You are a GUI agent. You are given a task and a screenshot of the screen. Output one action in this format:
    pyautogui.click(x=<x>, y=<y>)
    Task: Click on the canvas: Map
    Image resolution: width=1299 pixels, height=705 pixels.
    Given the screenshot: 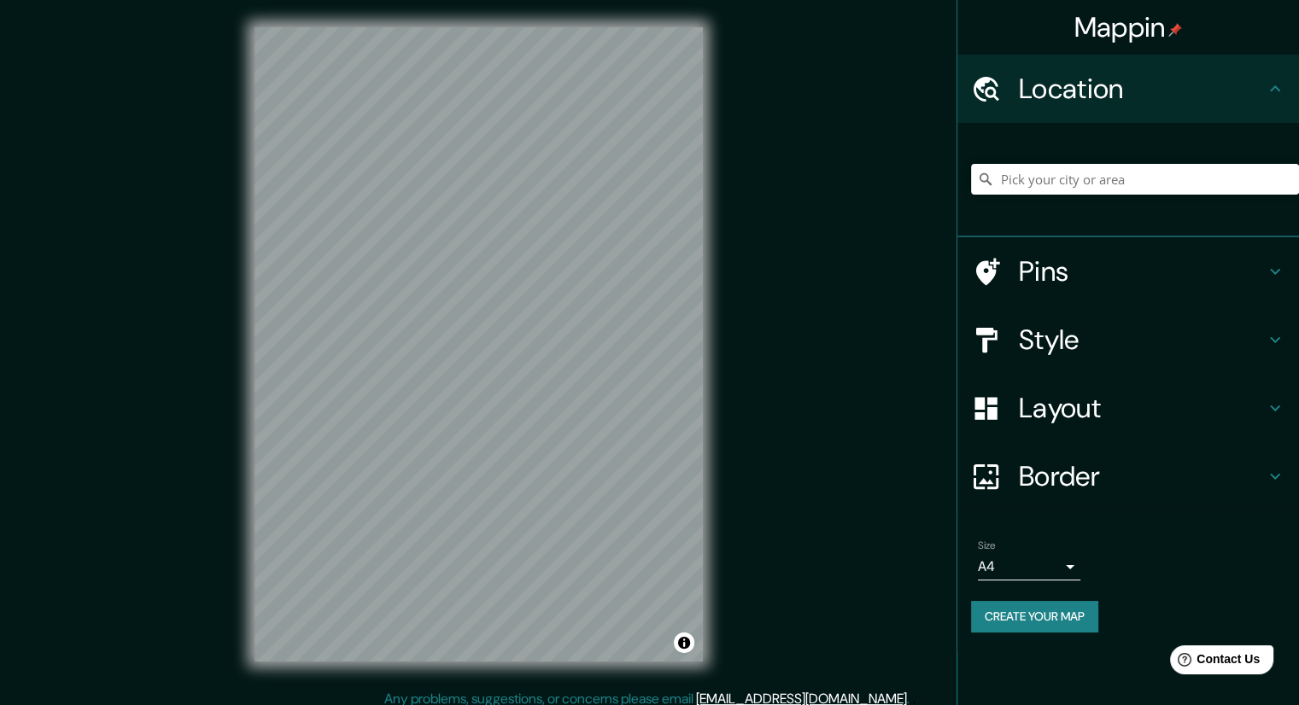 What is the action you would take?
    pyautogui.click(x=478, y=344)
    